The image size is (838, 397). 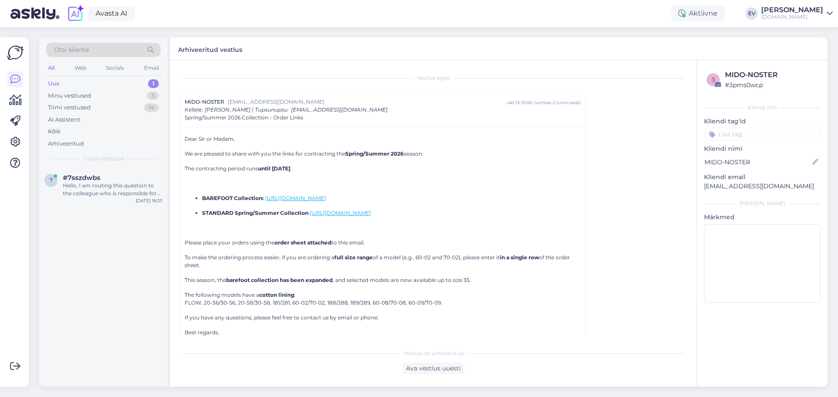 I want to click on img: explore-ai, so click(x=75, y=14).